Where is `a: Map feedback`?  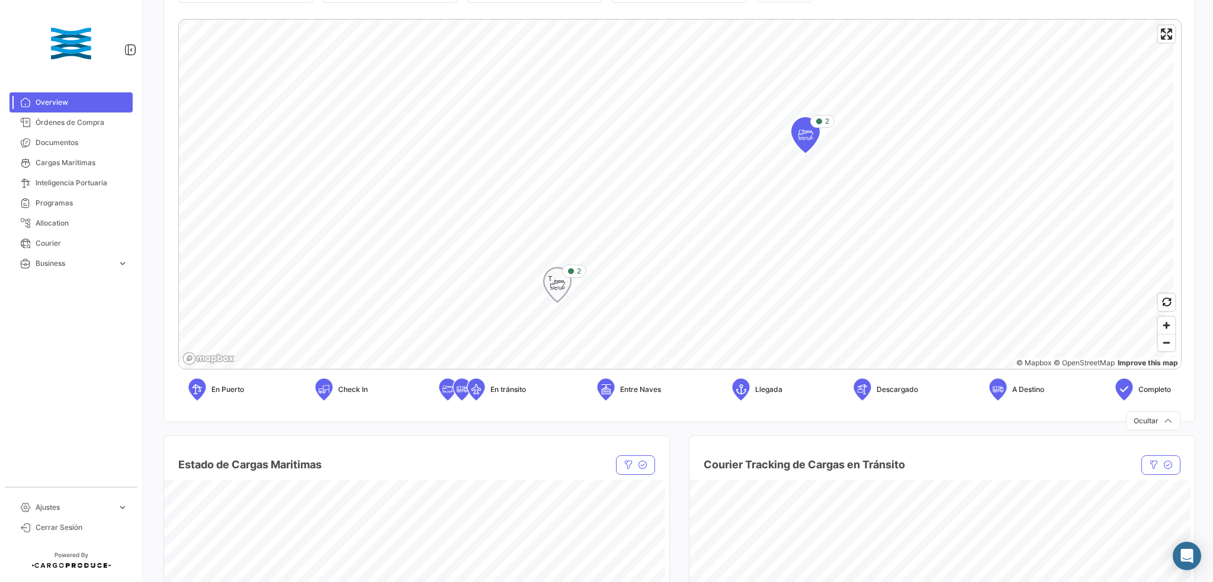
a: Map feedback is located at coordinates (1147, 362).